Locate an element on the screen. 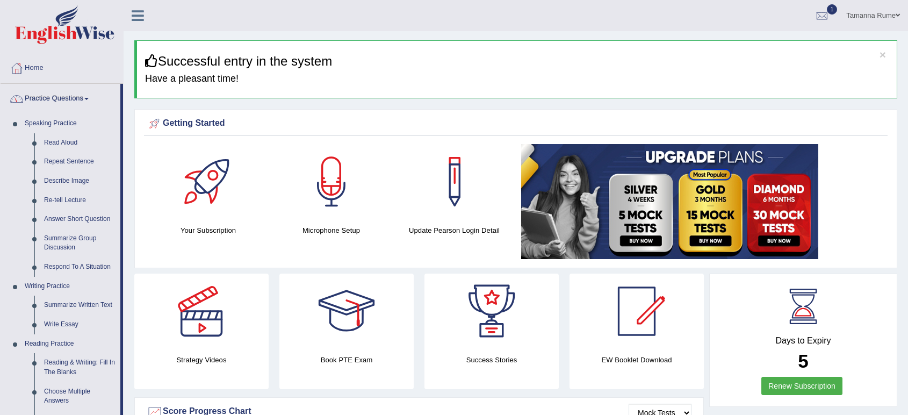  a: Respond To A Situation is located at coordinates (79, 267).